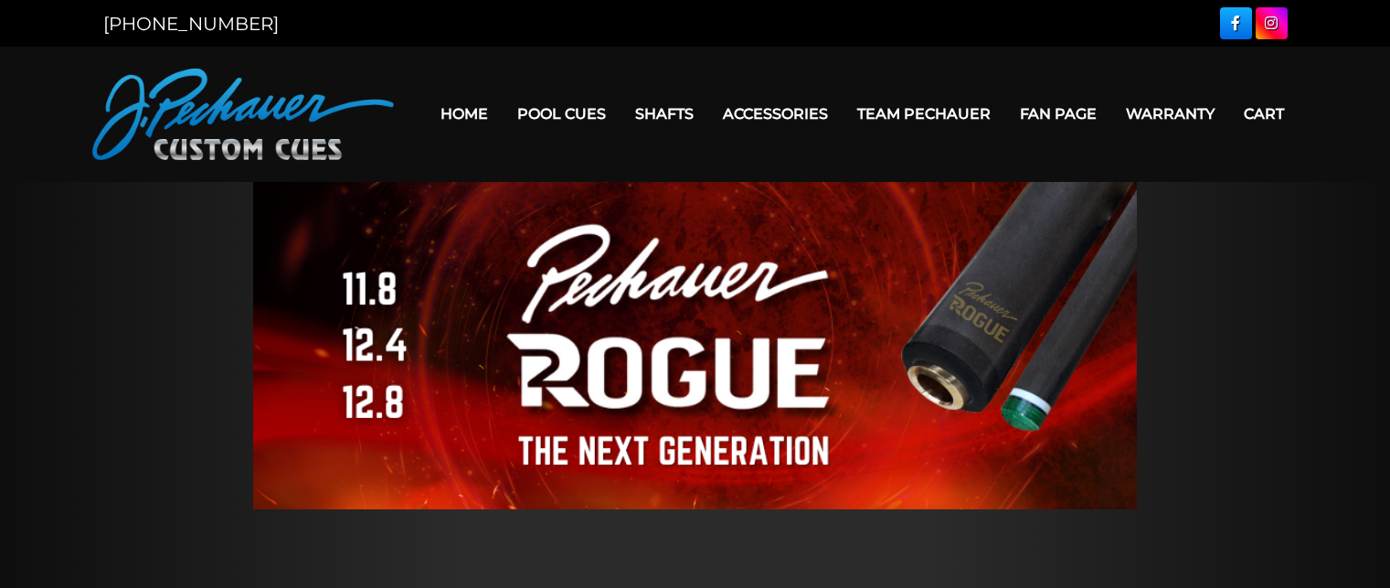 The height and width of the screenshot is (588, 1390). I want to click on a: Team Pechauer, so click(924, 113).